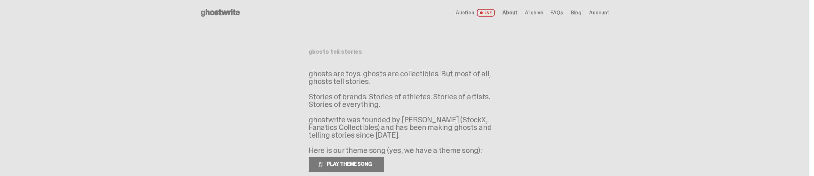  What do you see at coordinates (576, 13) in the screenshot?
I see `a: Blog` at bounding box center [576, 13].